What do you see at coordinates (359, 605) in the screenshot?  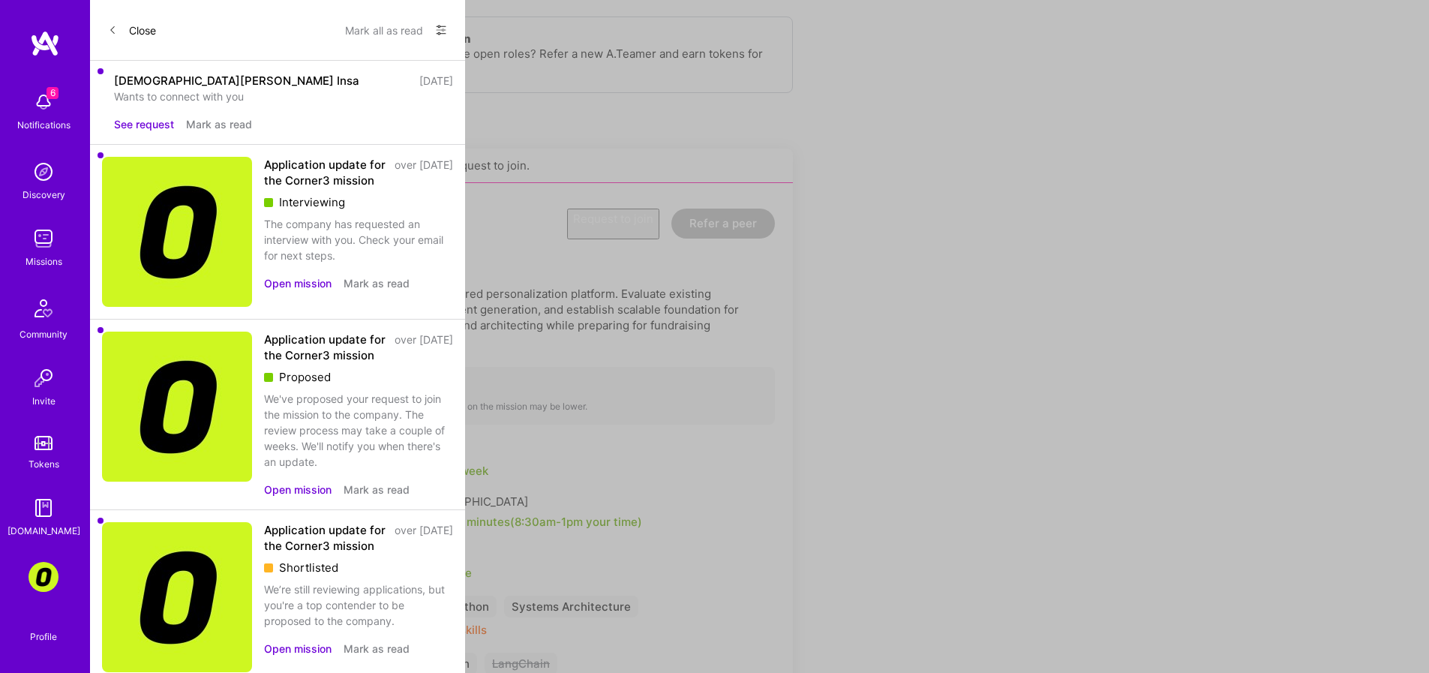 I see `div: We’re still reviewing applications, but you're a top contender to be proposed to the company.` at bounding box center [359, 605].